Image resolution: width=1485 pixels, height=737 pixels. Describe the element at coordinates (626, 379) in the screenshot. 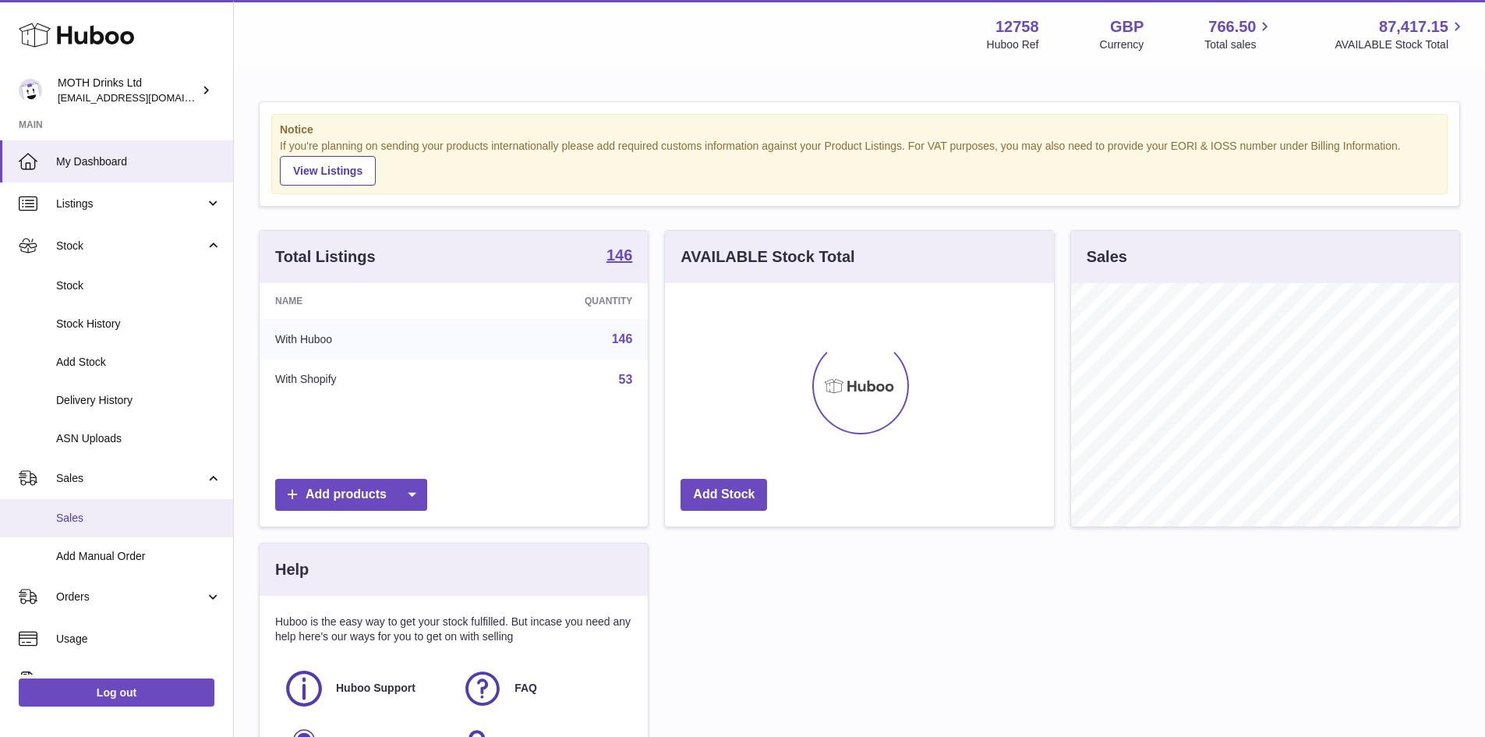

I see `a: 53` at that location.